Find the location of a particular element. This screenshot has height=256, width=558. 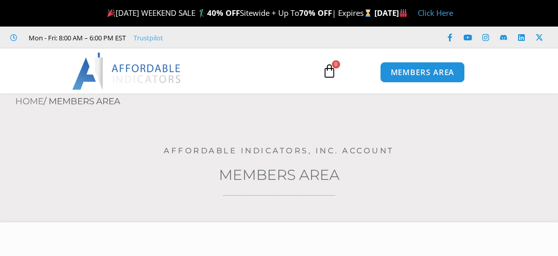

strong: 40% OFF is located at coordinates (224, 13).